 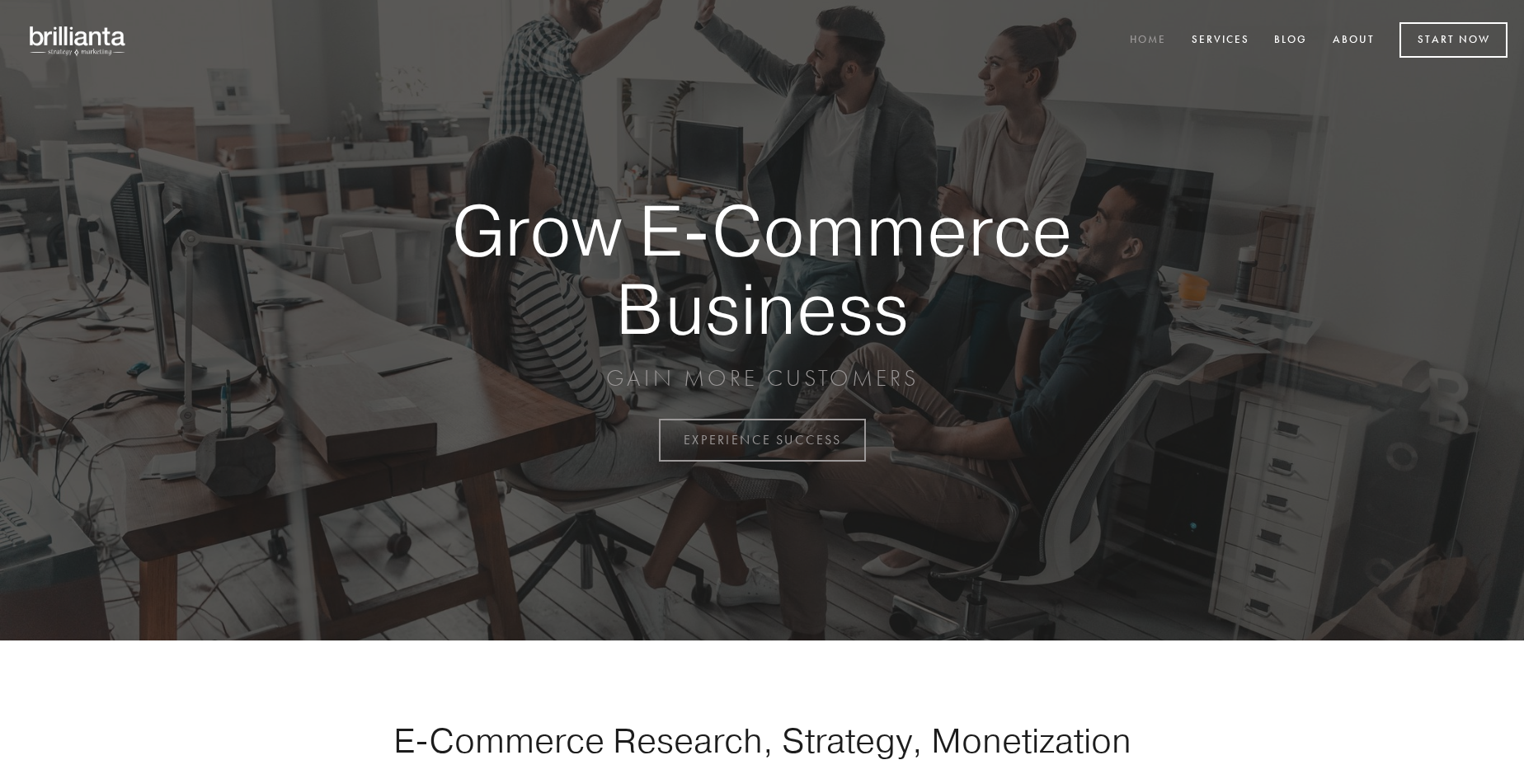 What do you see at coordinates (762, 741) in the screenshot?
I see `h1: E-Commerce Research, Strategy, Monetization` at bounding box center [762, 741].